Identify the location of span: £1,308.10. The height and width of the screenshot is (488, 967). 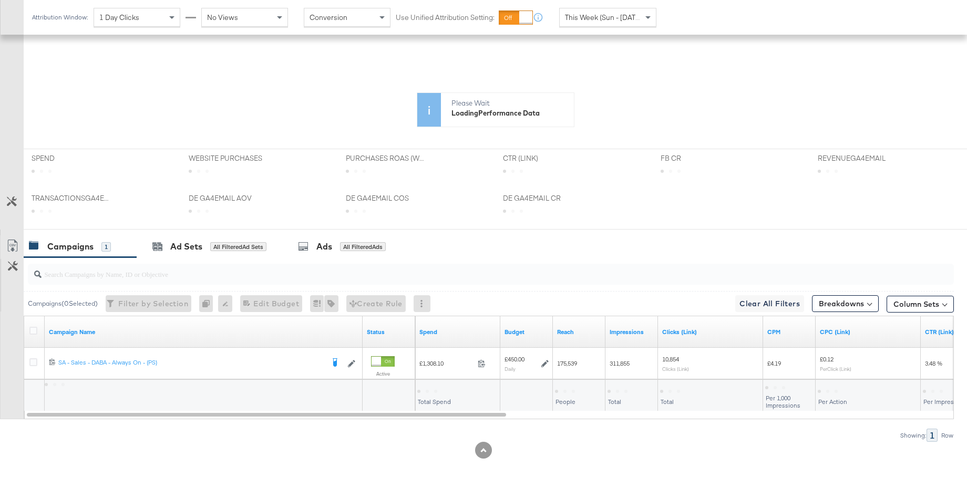
(446, 363).